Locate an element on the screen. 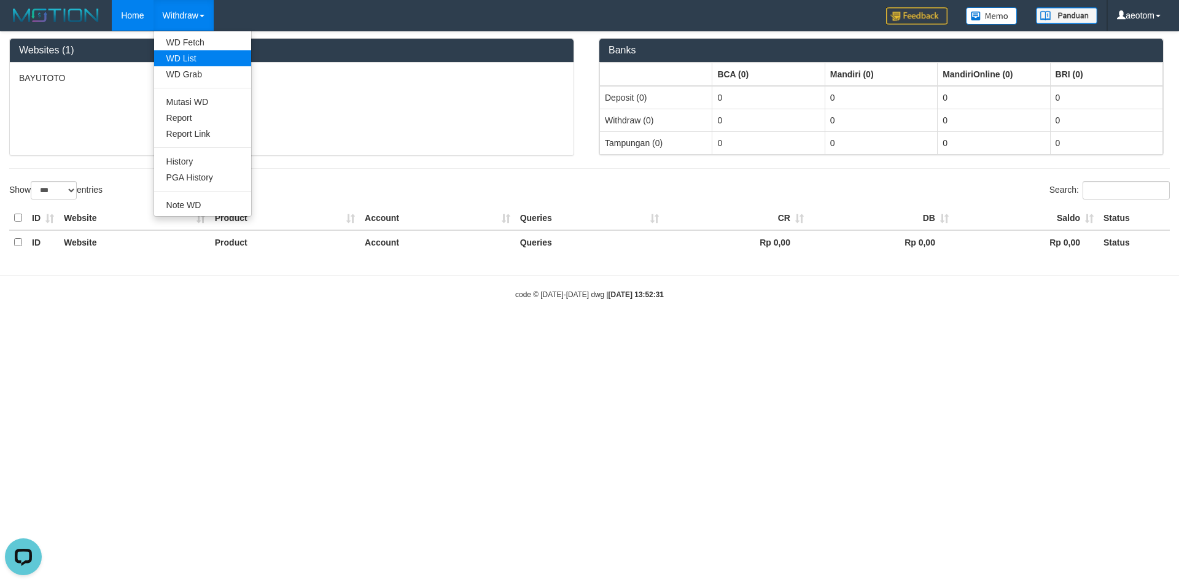  a: WD Grab is located at coordinates (203, 74).